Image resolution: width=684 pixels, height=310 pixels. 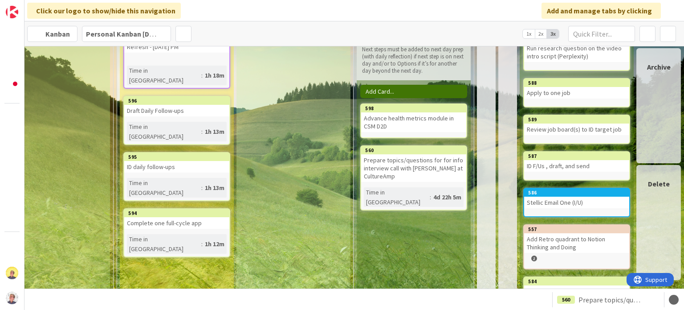 What do you see at coordinates (577, 166) in the screenshot?
I see `div: ID F/Us , draft, and send` at bounding box center [577, 166].